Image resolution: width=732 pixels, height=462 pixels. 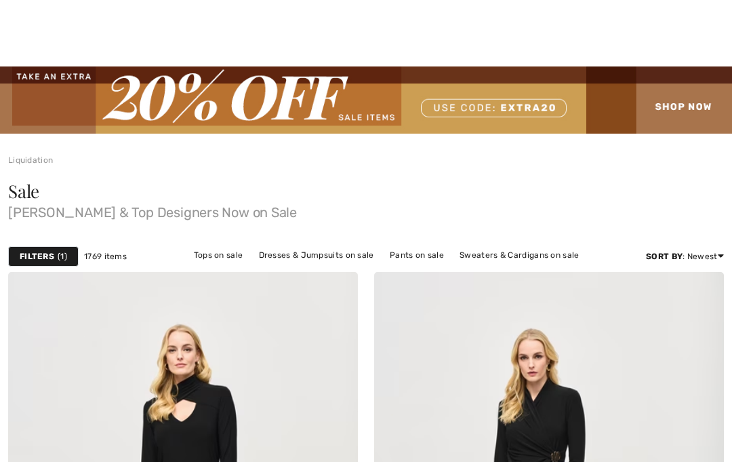 I want to click on strong: Sort By, so click(x=664, y=256).